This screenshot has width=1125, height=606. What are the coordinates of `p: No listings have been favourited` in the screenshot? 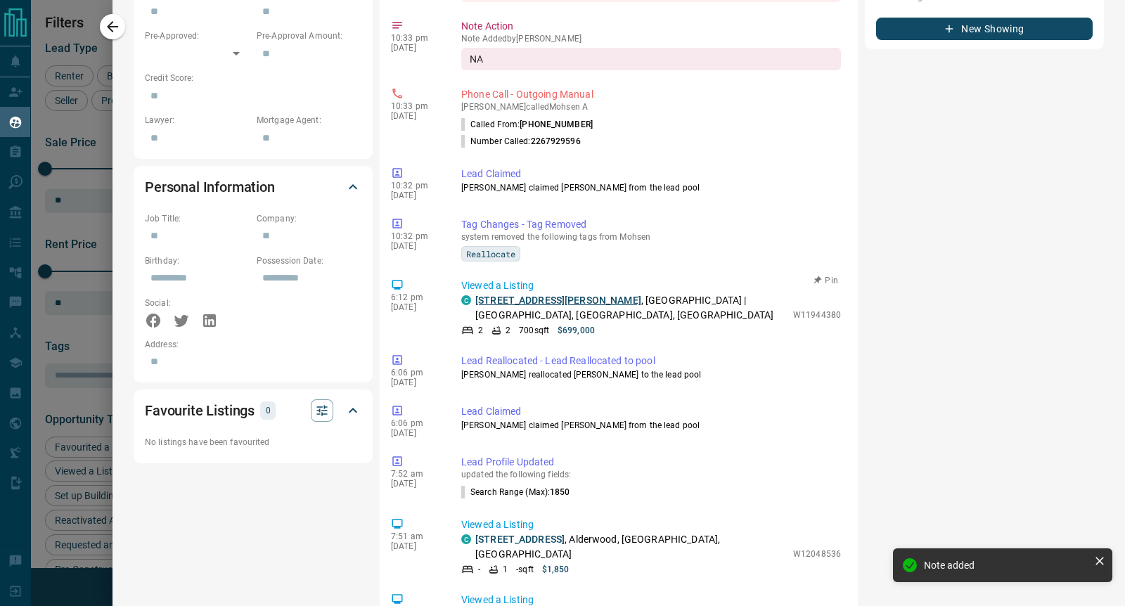 It's located at (253, 442).